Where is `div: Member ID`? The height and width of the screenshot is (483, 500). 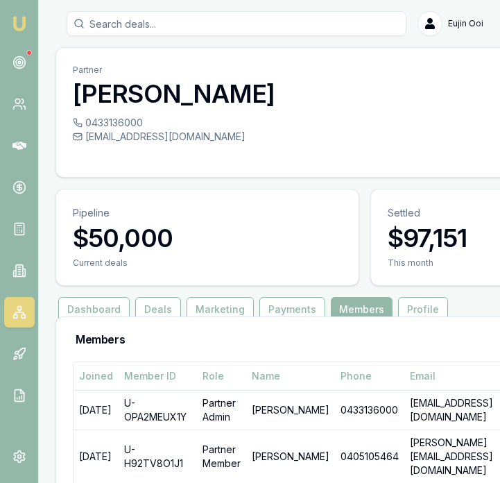
div: Member ID is located at coordinates (158, 376).